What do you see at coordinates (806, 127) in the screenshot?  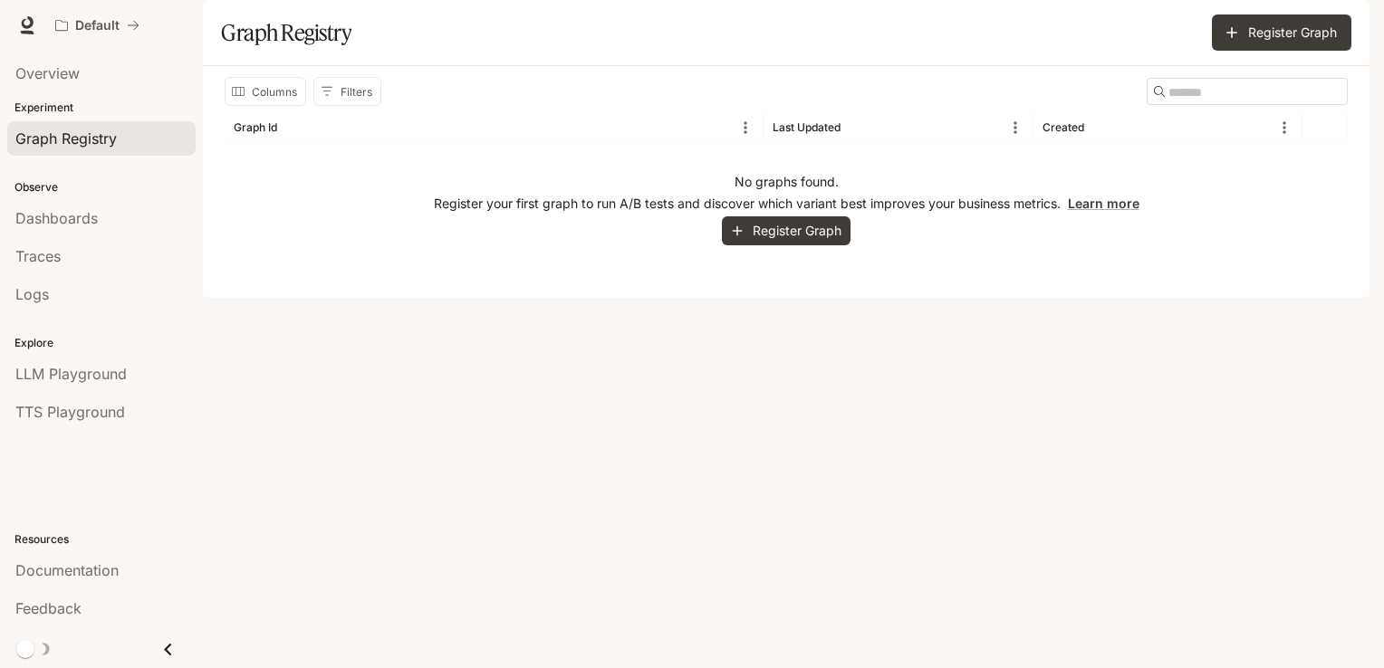 I see `div: Last Updated` at bounding box center [806, 127].